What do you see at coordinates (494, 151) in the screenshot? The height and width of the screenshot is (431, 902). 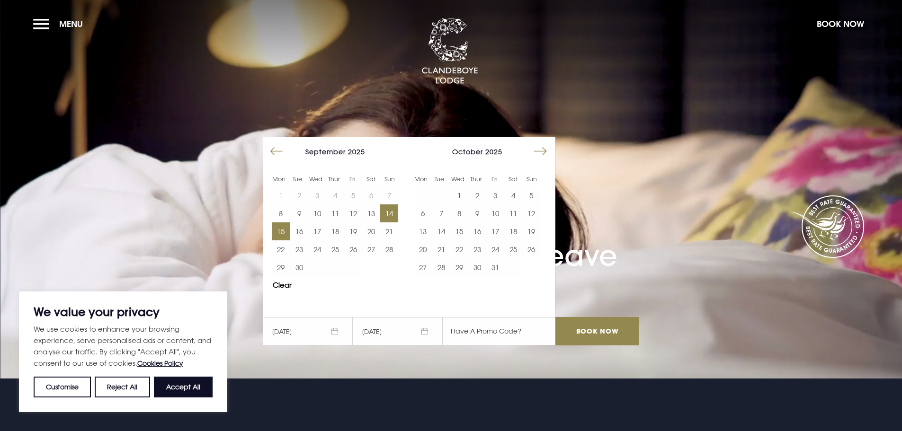 I see `span: 2025` at bounding box center [494, 151].